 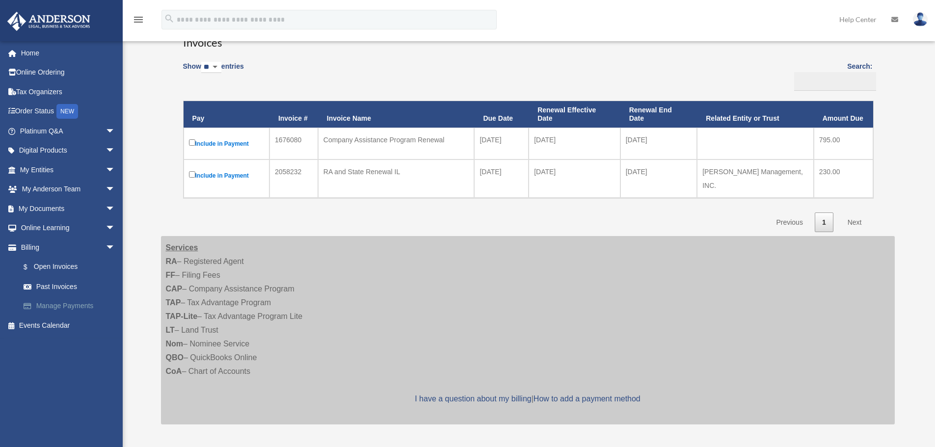 What do you see at coordinates (175, 343) in the screenshot?
I see `strong: Nom` at bounding box center [175, 343].